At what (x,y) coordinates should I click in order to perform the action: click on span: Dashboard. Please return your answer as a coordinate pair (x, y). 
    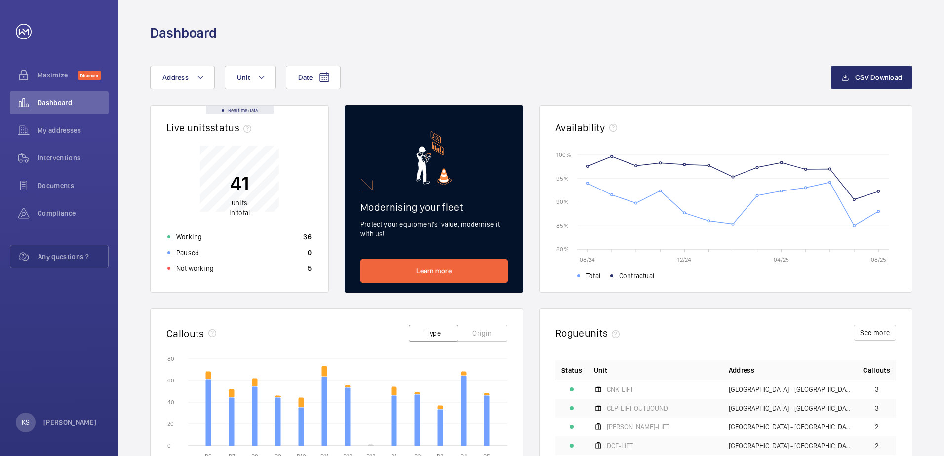
    Looking at the image, I should click on (73, 103).